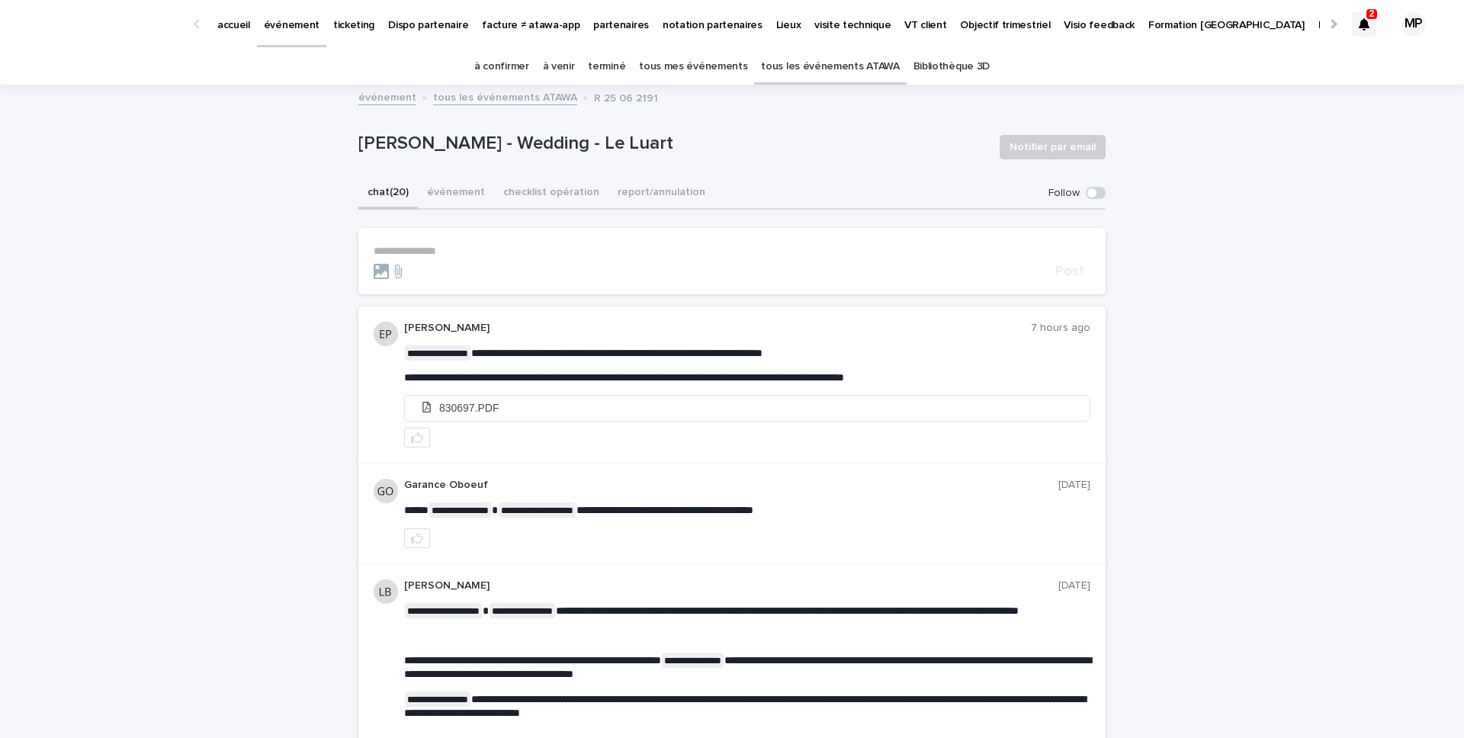 This screenshot has height=738, width=1464. What do you see at coordinates (747, 409) in the screenshot?
I see `a: 830697.PDF` at bounding box center [747, 409].